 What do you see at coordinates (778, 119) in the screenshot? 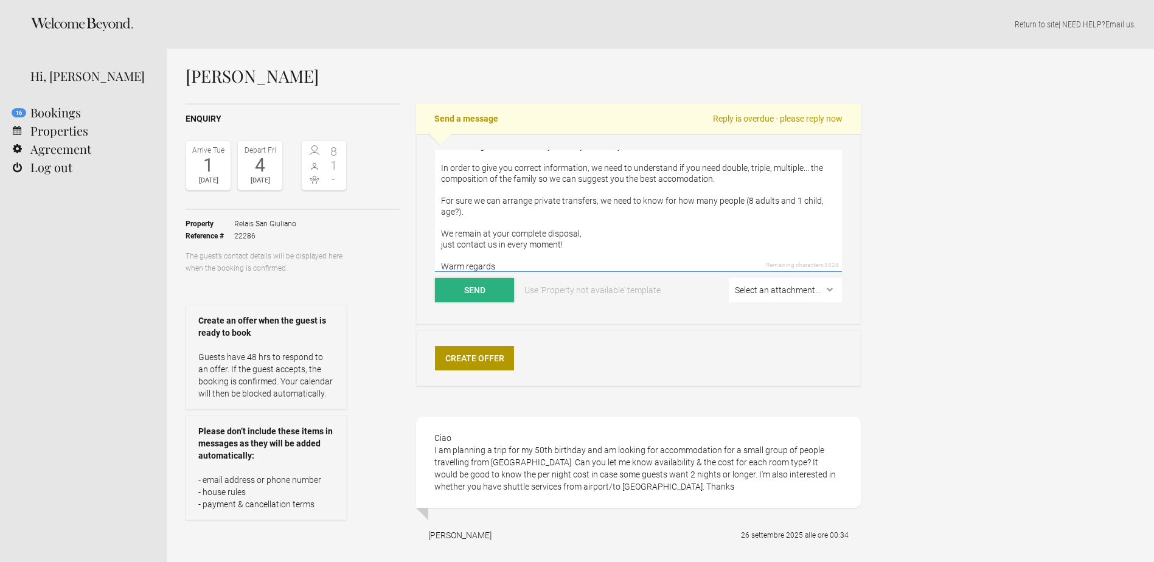
I see `span: Reply is overdue - please reply now` at bounding box center [778, 119].